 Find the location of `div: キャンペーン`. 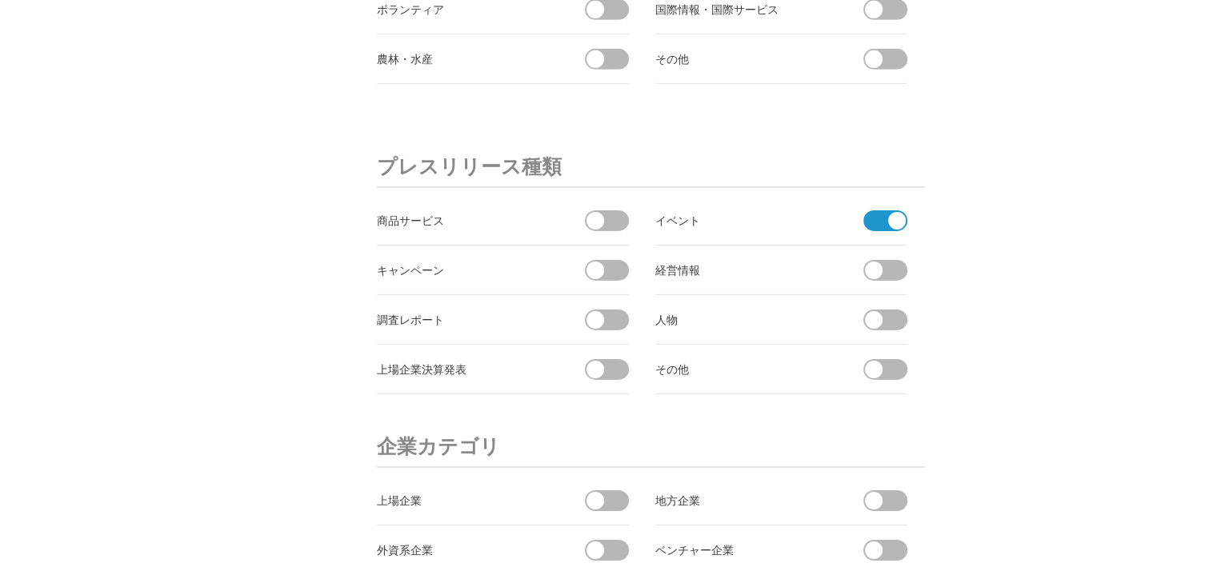

div: キャンペーン is located at coordinates (467, 270).